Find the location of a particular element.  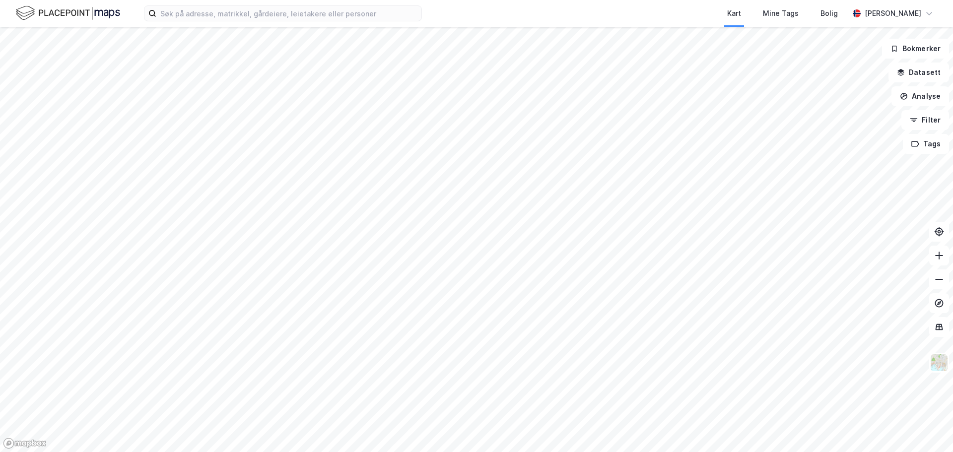

div: Bolig is located at coordinates (829, 13).